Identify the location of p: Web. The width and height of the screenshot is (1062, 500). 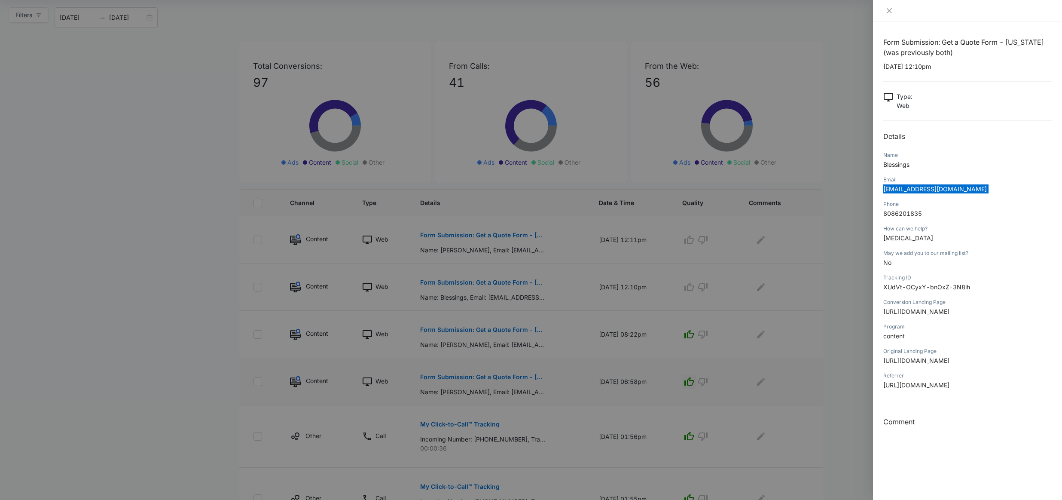
(904, 105).